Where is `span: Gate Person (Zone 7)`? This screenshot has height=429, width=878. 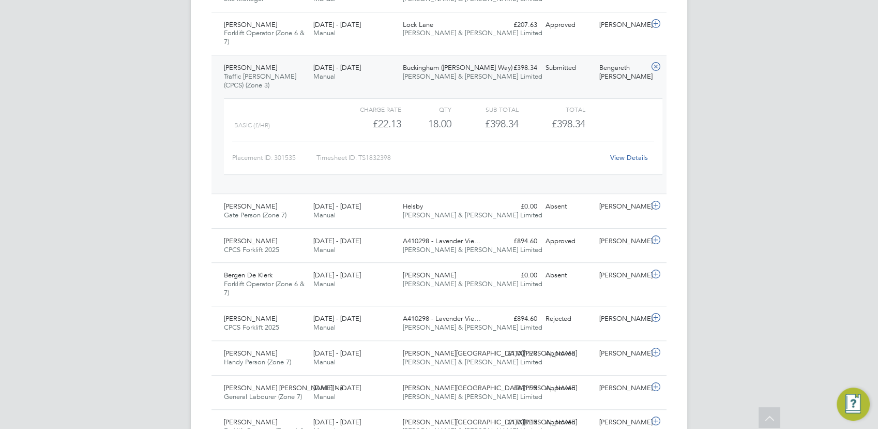 span: Gate Person (Zone 7) is located at coordinates (255, 215).